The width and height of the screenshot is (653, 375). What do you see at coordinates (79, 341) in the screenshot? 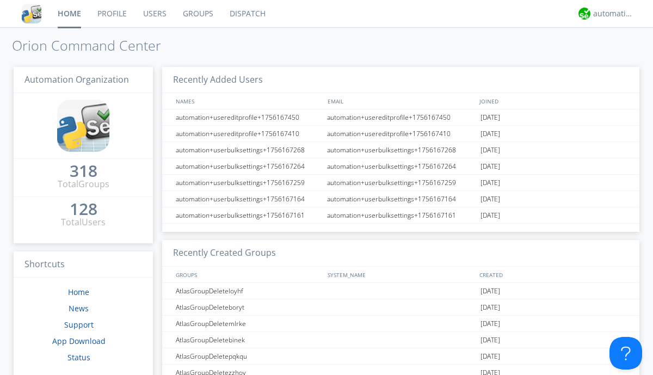
I see `a: App Download` at bounding box center [79, 341].